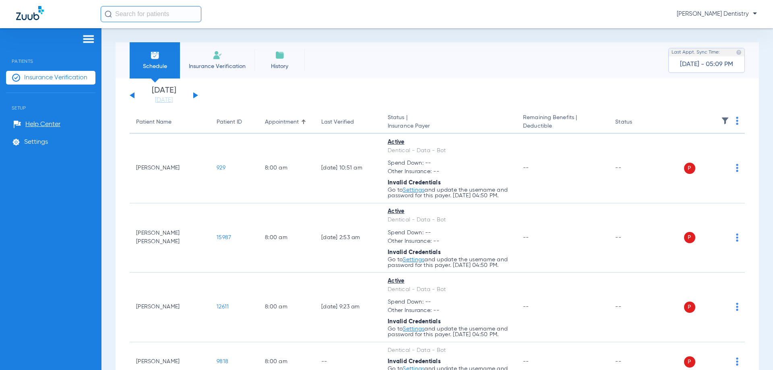  I want to click on input: Search for patients, so click(151, 14).